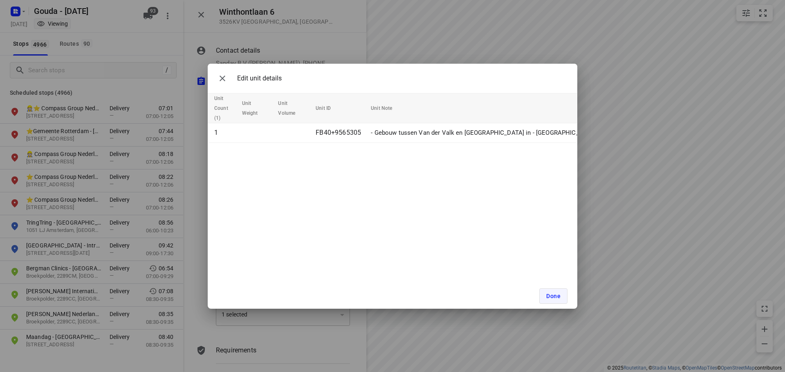 The image size is (785, 372). What do you see at coordinates (255, 108) in the screenshot?
I see `span: Unit Weight` at bounding box center [255, 108].